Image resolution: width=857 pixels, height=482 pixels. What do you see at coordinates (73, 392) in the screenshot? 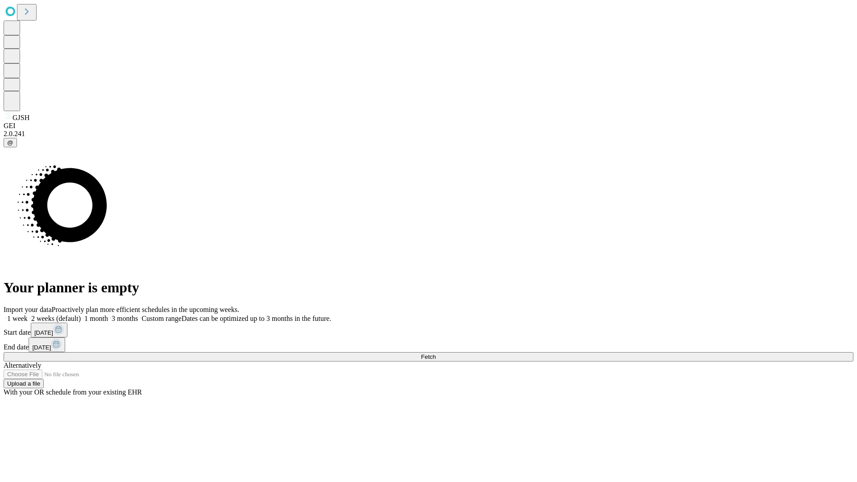
I see `span: With your OR schedule from your existing EHR` at bounding box center [73, 392].